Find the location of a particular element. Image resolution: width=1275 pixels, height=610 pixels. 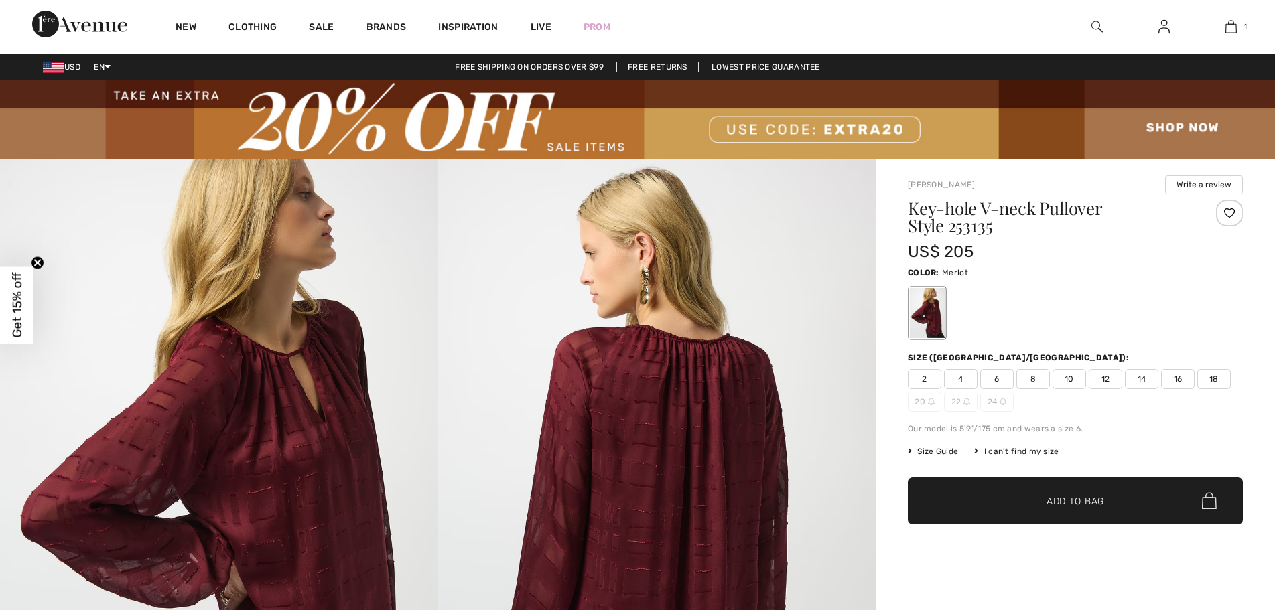

span: 6 is located at coordinates (997, 379).